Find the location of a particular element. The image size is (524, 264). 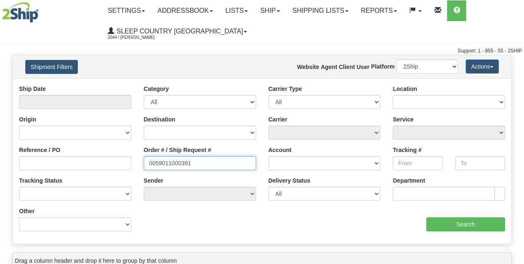

label: Location is located at coordinates (404, 89).